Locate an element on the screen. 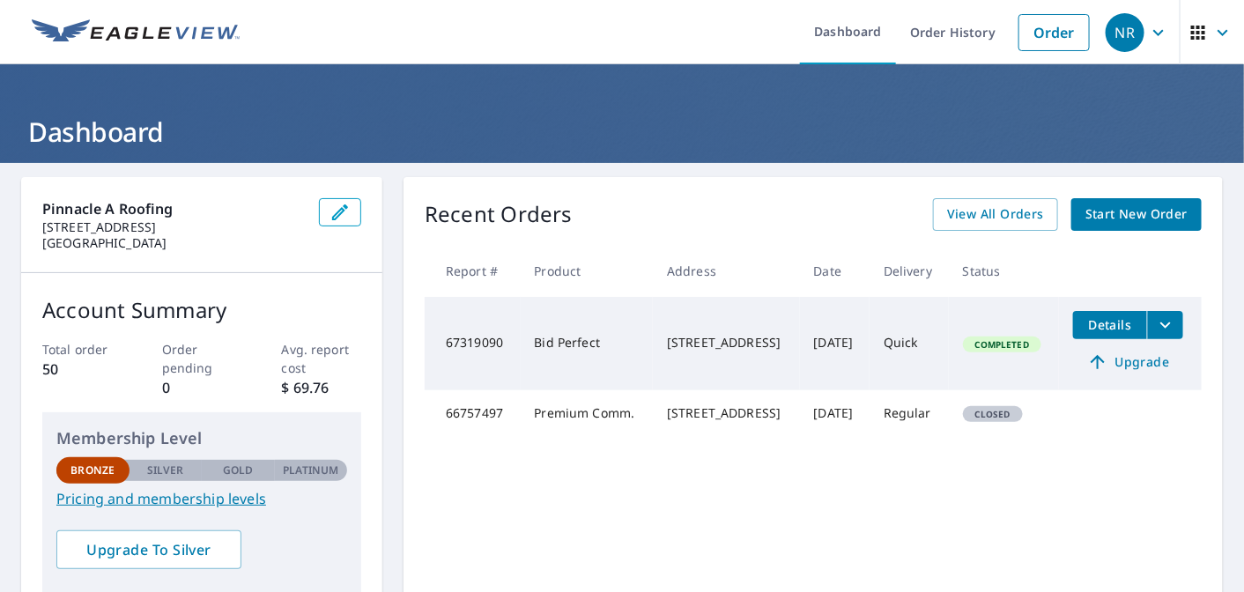  a: Order is located at coordinates (1053, 33).